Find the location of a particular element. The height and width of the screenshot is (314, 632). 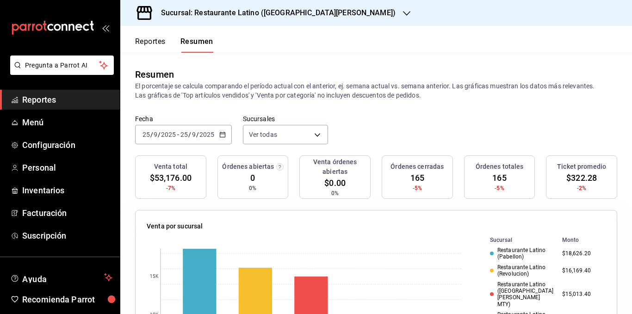

a: Pregunta a Parrot AI is located at coordinates (60, 72).